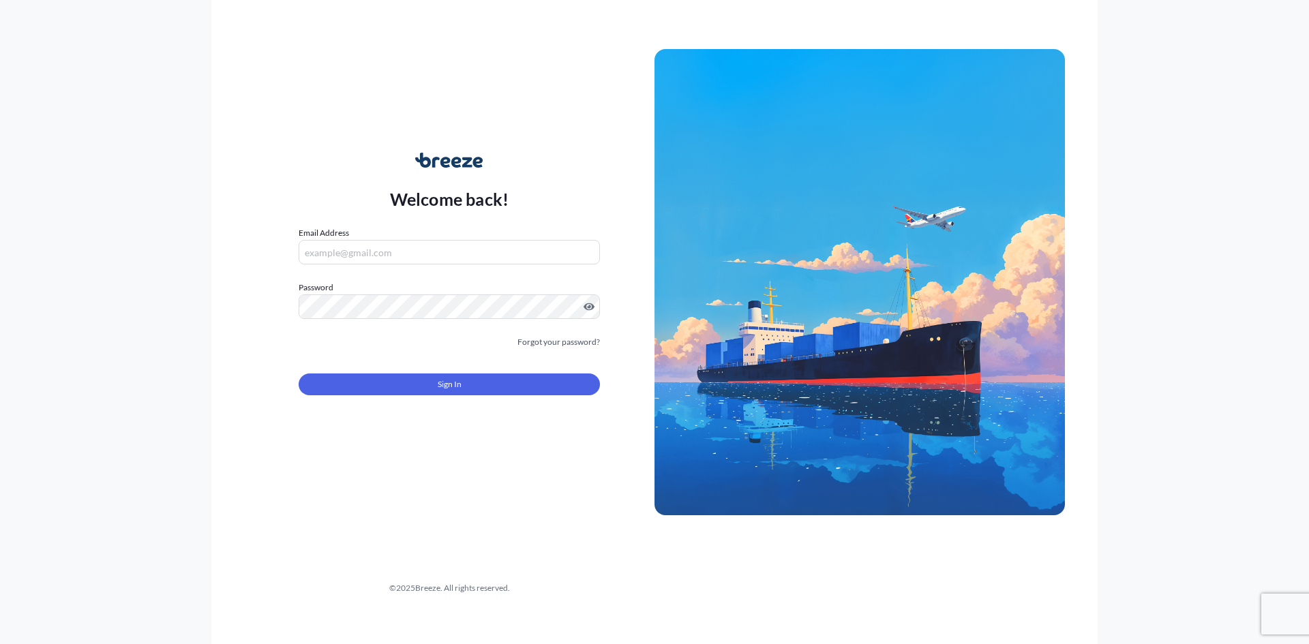  Describe the element at coordinates (449, 199) in the screenshot. I see `p: Welcome back!` at that location.